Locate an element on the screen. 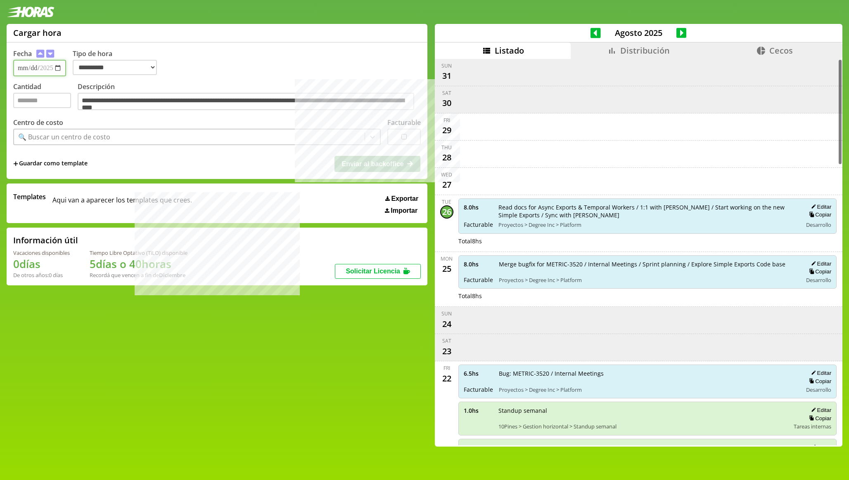 This screenshot has height=480, width=849. button: Exportar is located at coordinates (402, 199).